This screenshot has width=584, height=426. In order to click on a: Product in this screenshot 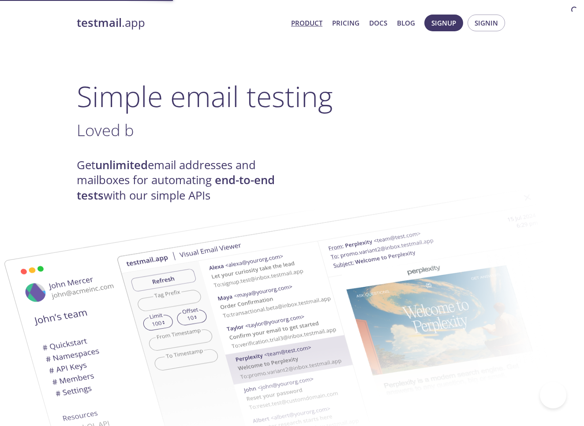, I will do `click(307, 23)`.